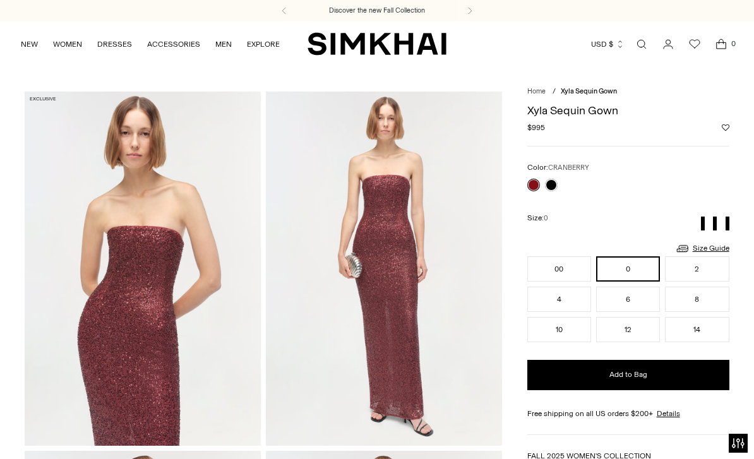 The width and height of the screenshot is (754, 459). I want to click on a: Wishlist, so click(695, 44).